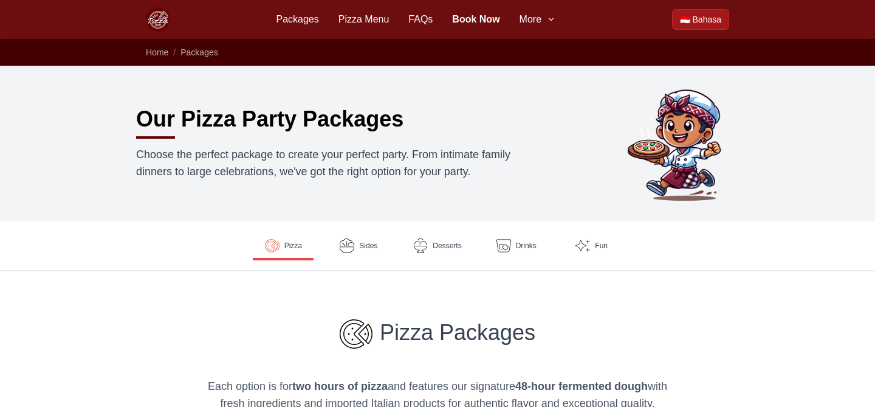  I want to click on a: Sides, so click(359, 246).